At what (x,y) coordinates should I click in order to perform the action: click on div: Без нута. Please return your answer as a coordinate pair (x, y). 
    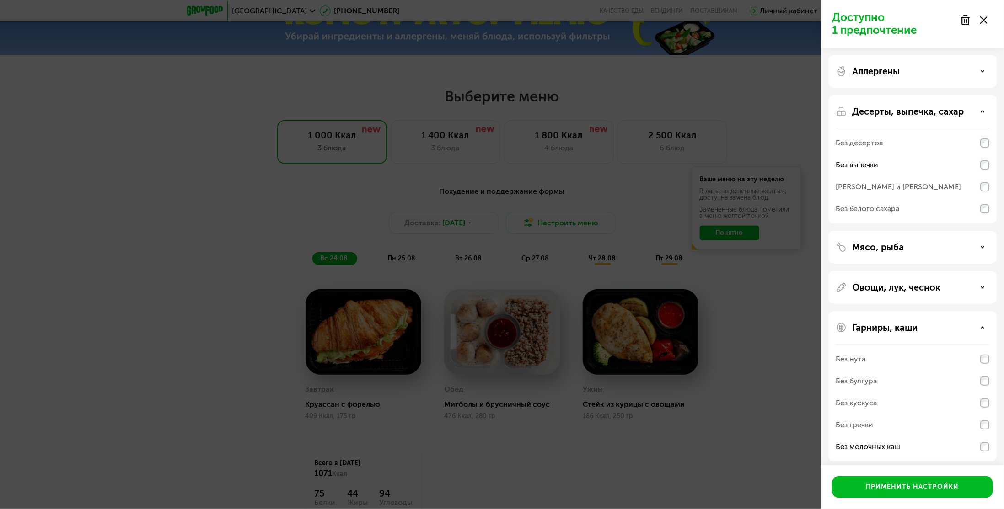
    Looking at the image, I should click on (850, 359).